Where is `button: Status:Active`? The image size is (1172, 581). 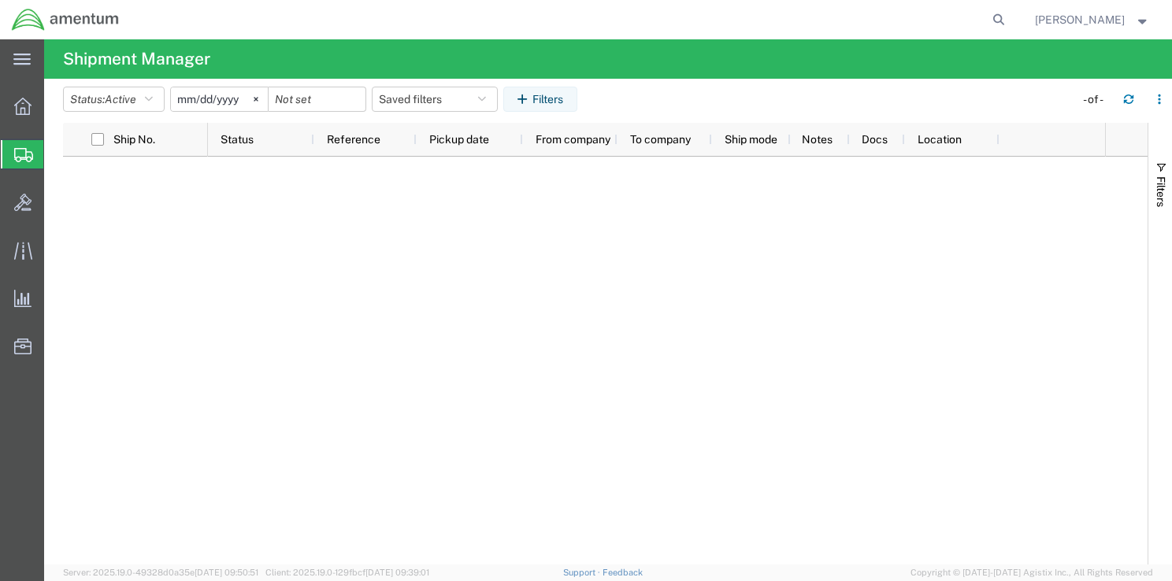
button: Status:Active is located at coordinates (113, 99).